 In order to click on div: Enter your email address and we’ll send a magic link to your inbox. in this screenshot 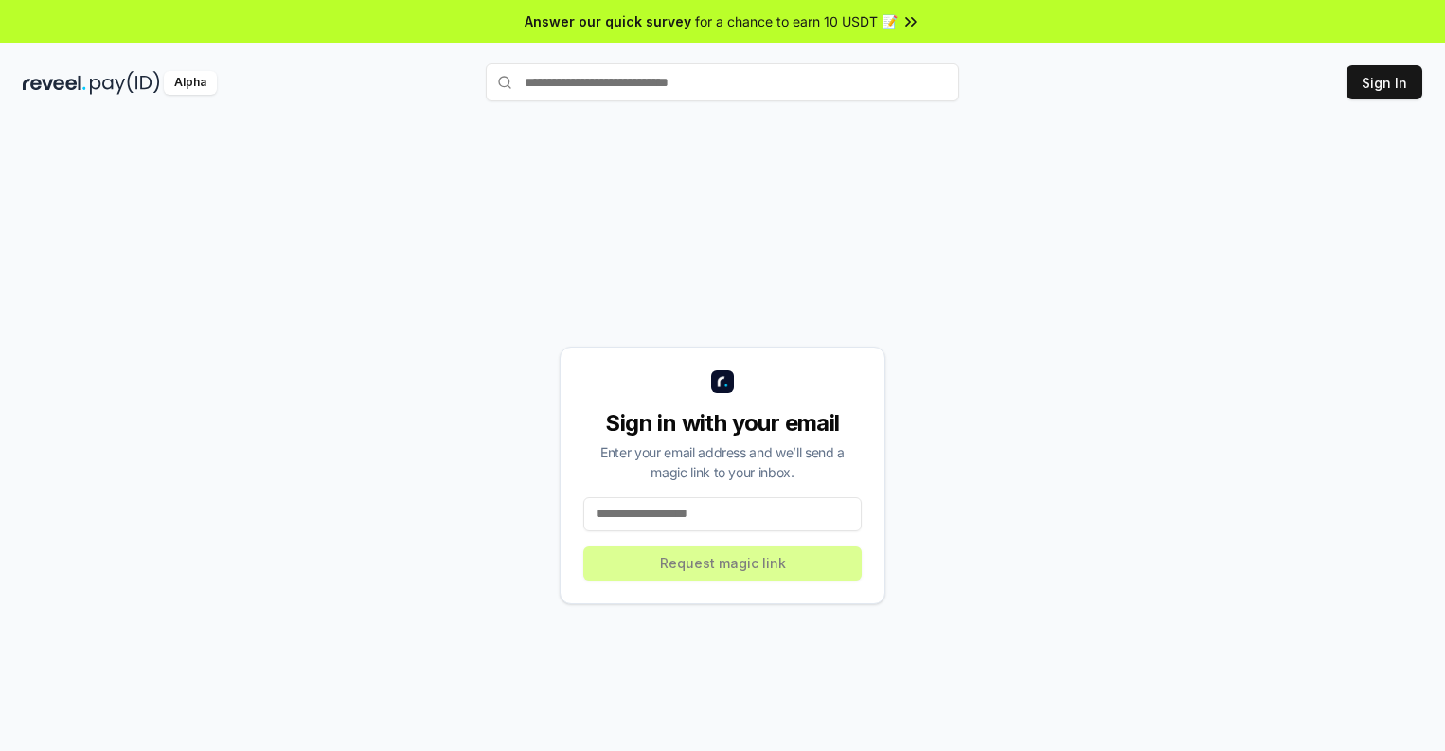, I will do `click(723, 462)`.